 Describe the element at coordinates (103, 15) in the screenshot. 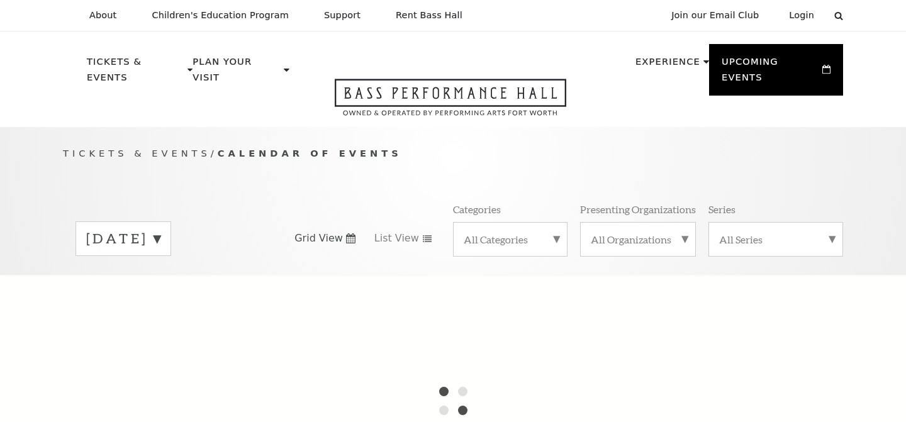

I see `p: About` at that location.